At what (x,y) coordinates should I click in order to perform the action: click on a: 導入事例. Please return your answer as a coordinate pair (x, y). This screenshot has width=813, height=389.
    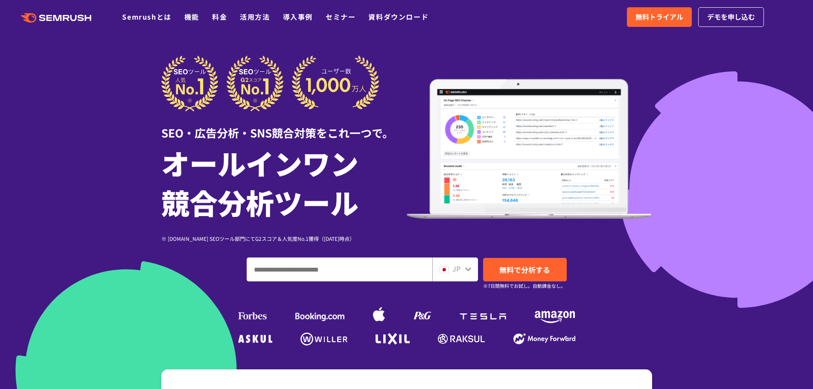
    Looking at the image, I should click on (298, 17).